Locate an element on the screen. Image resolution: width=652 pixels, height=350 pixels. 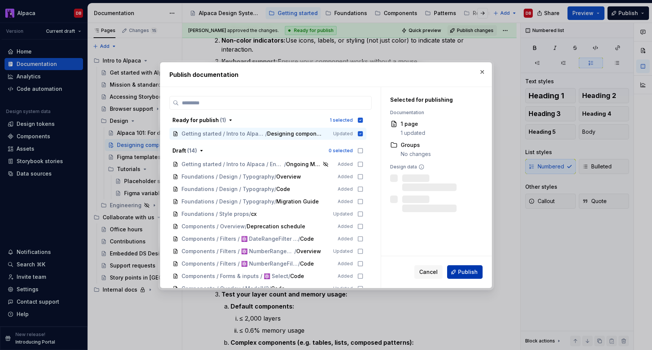
div: 1 page is located at coordinates (413, 124).